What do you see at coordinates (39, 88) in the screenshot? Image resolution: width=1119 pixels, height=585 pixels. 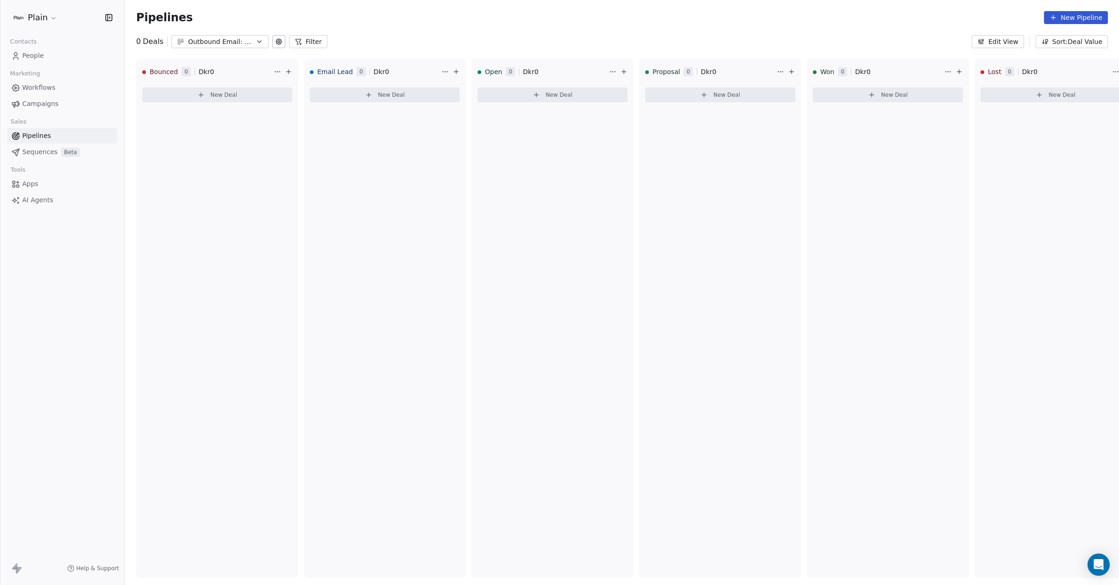 I see `span: Workflows` at bounding box center [39, 88].